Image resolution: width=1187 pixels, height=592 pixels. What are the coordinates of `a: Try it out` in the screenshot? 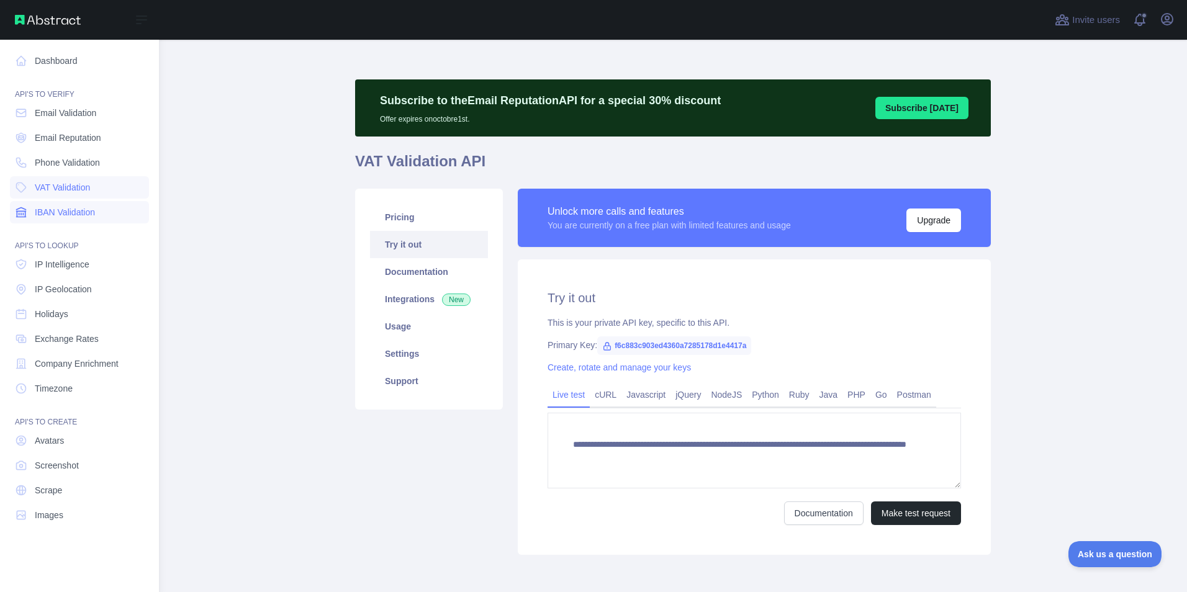 It's located at (429, 245).